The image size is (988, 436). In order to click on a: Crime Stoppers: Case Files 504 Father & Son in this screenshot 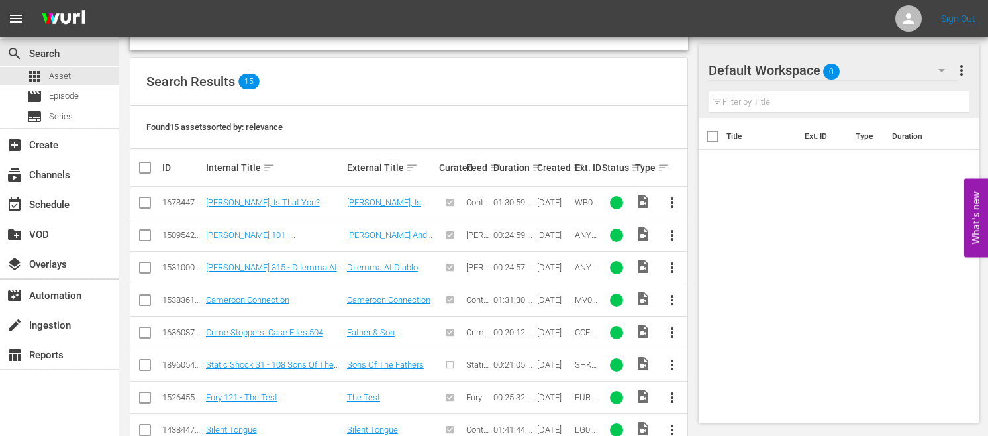, I will do `click(267, 337)`.